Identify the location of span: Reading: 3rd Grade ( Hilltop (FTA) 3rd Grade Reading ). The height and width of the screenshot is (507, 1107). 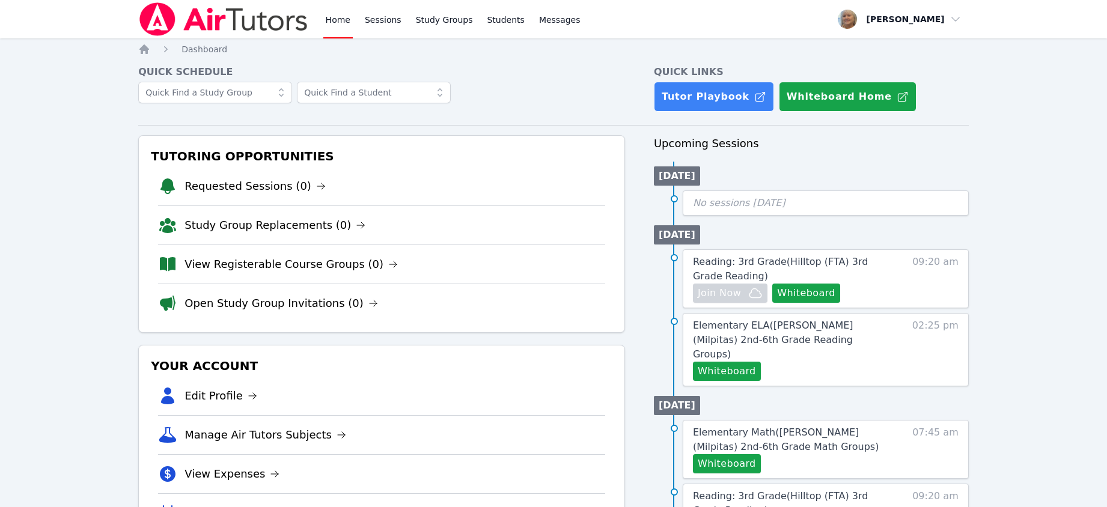
(780, 269).